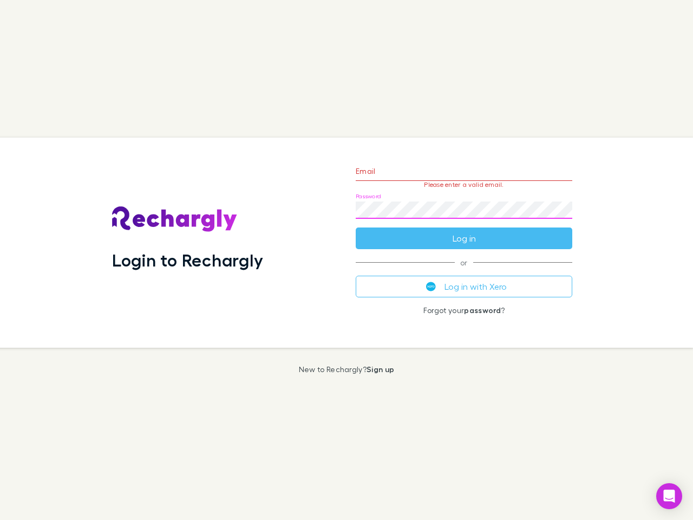 The width and height of the screenshot is (693, 520). Describe the element at coordinates (669, 496) in the screenshot. I see `div: Open Intercom Messenger` at that location.